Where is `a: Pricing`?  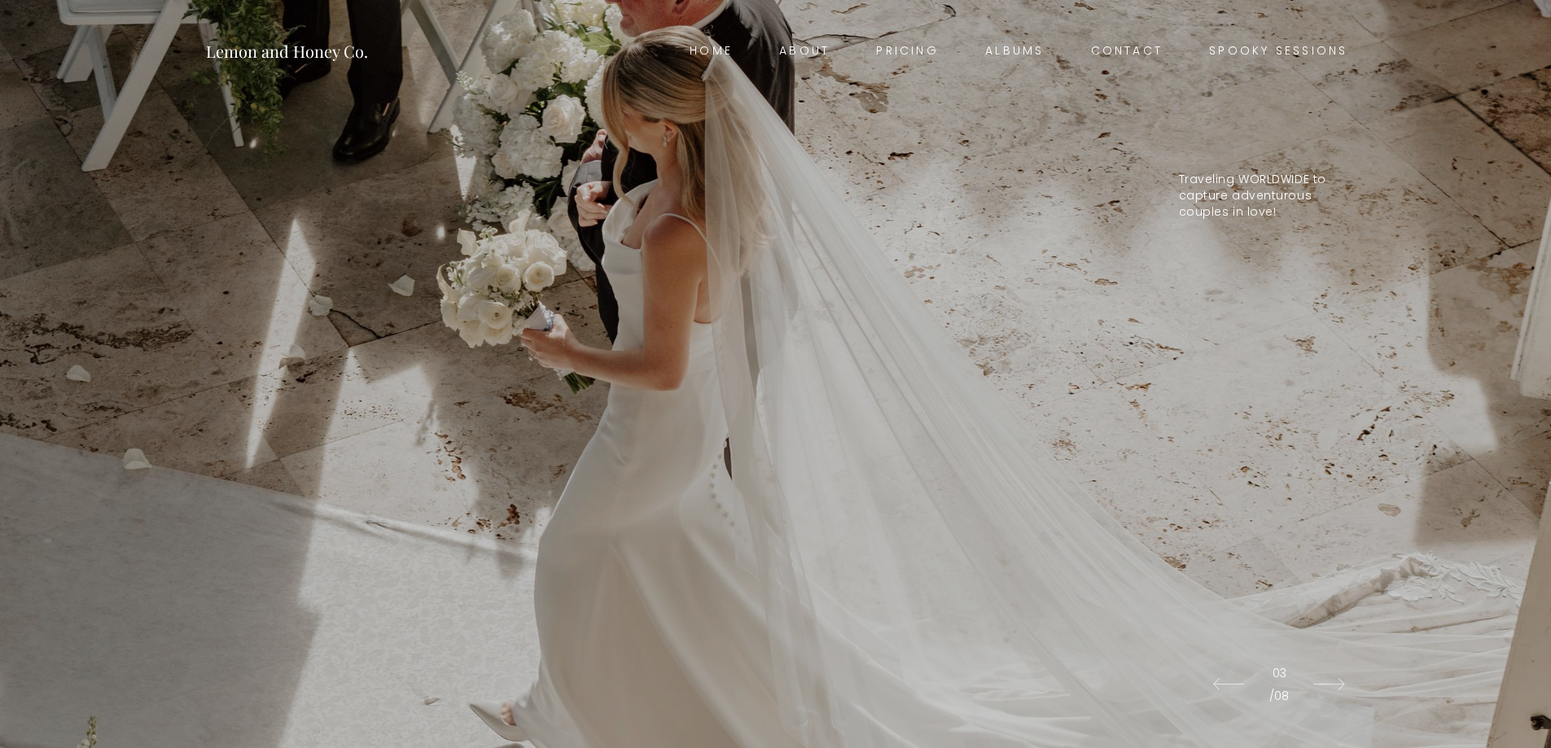
a: Pricing is located at coordinates (908, 51).